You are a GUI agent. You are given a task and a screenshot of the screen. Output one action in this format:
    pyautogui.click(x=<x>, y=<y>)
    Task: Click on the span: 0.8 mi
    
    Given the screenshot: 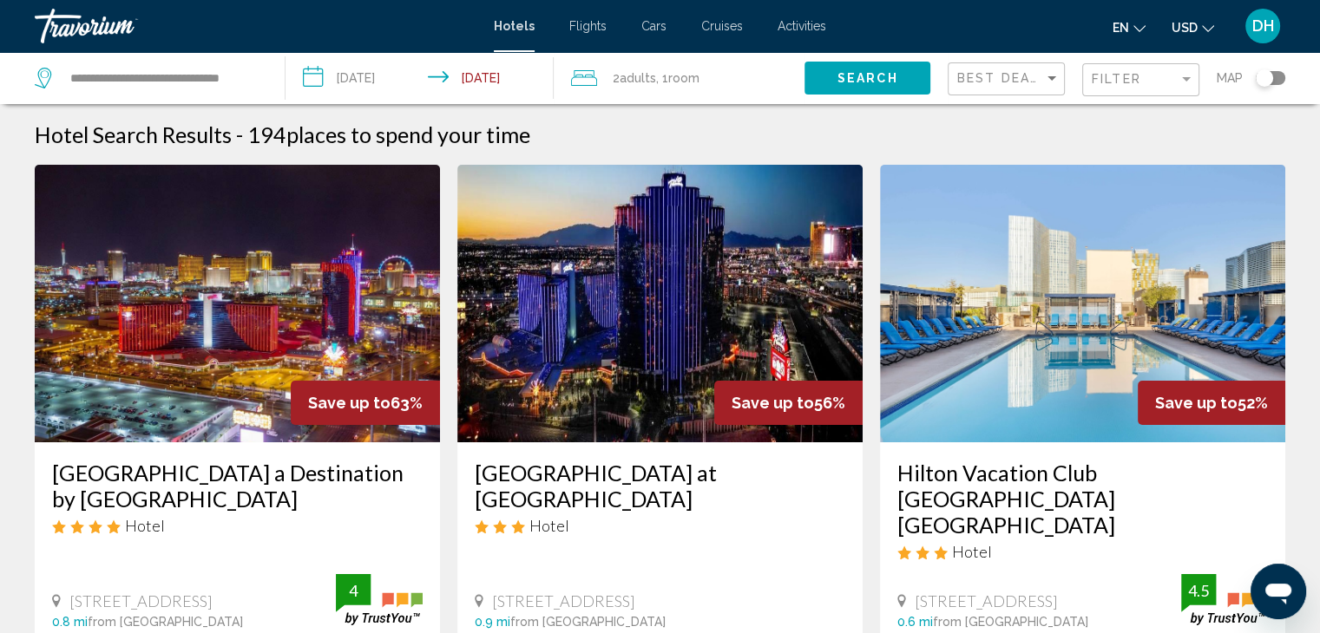 What is the action you would take?
    pyautogui.click(x=69, y=622)
    